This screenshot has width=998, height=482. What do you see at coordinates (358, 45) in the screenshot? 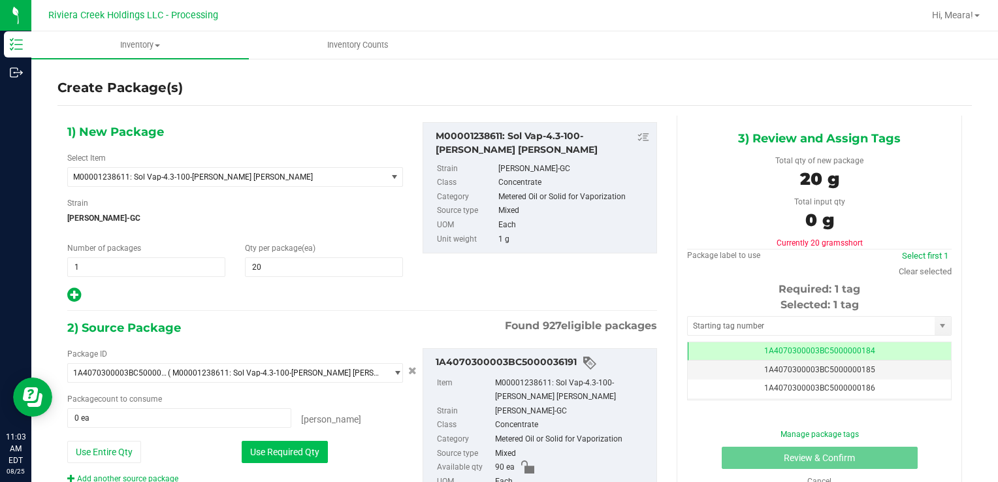
I see `span: Inventory Counts` at bounding box center [358, 45].